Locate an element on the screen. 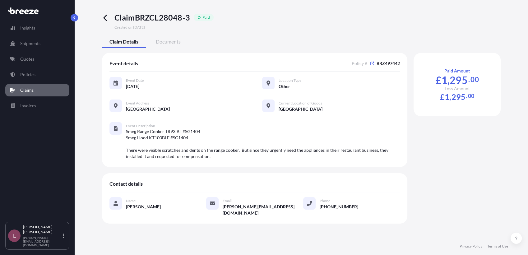 Image resolution: width=528 pixels, height=255 pixels. span: Smeg Range Cooker TR93IBL #SG1404 Smeg Hood KT100BLE #SG1404 There were visible scratches and den... is located at coordinates (263, 144).